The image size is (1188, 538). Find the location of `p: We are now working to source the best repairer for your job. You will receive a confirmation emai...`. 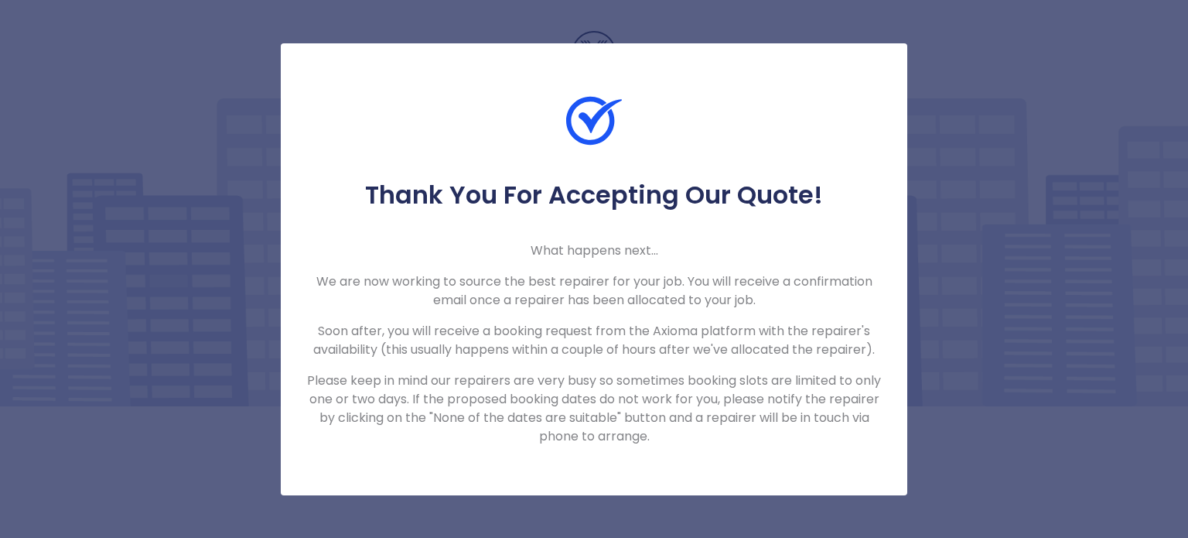

p: We are now working to source the best repairer for your job. You will receive a confirmation emai... is located at coordinates (594, 291).